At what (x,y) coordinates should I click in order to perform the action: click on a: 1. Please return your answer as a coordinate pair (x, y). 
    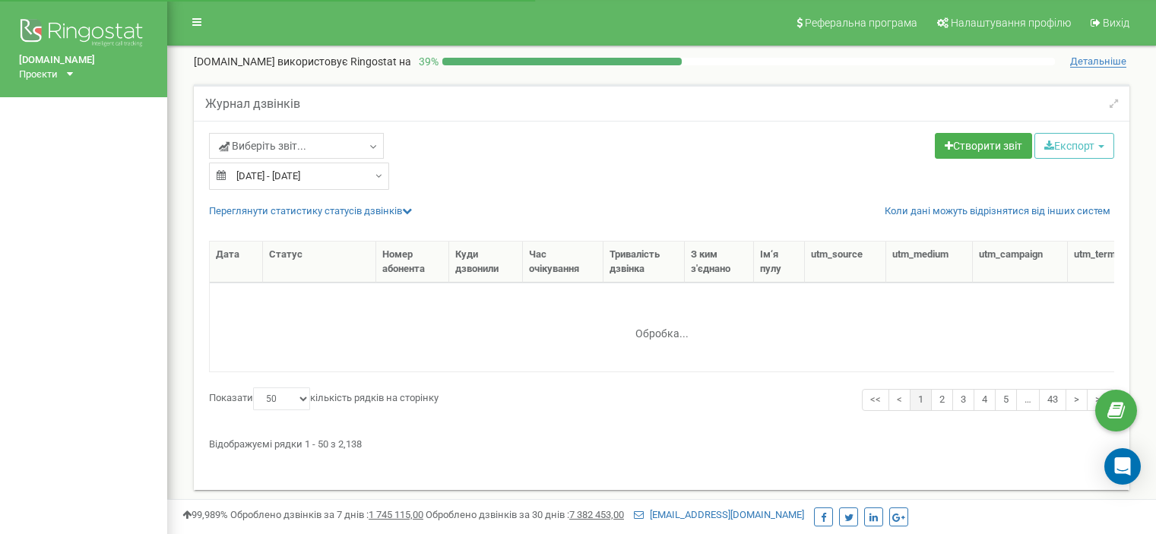
    Looking at the image, I should click on (920, 400).